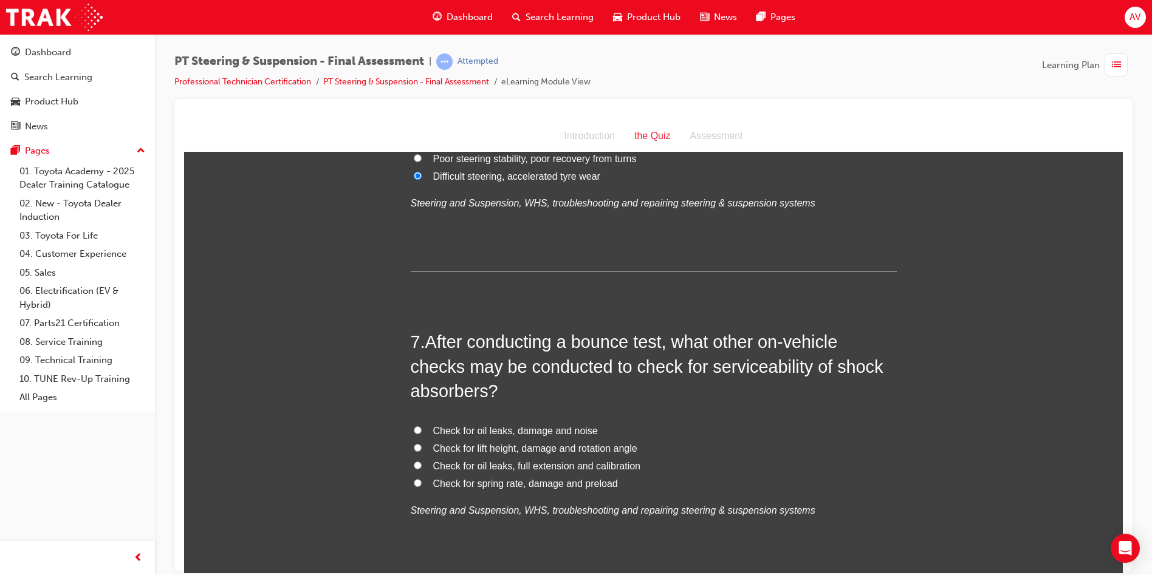  What do you see at coordinates (478, 61) in the screenshot?
I see `div: Attempted` at bounding box center [478, 61].